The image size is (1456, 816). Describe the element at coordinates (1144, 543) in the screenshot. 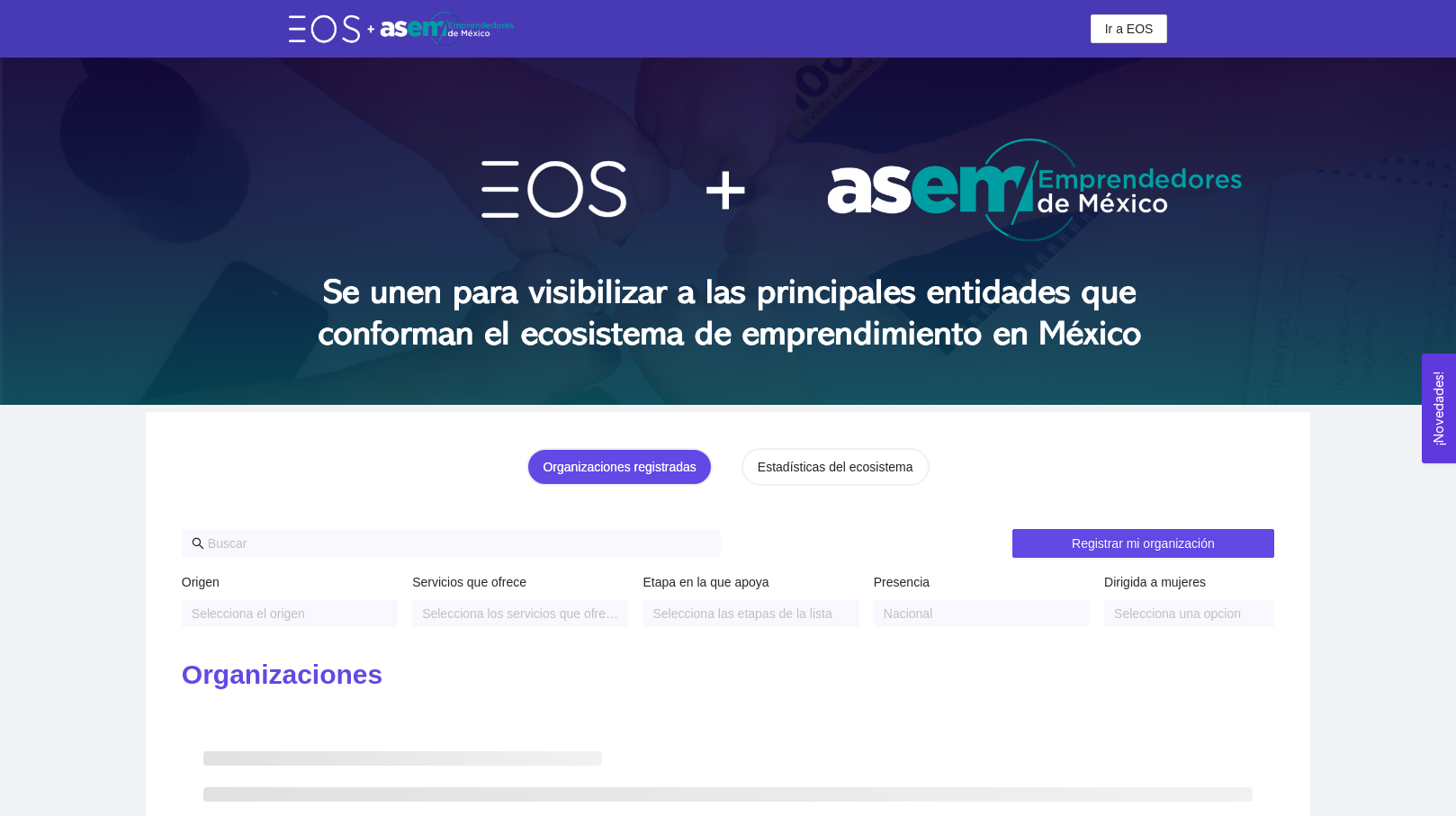

I see `button: Registrar mi organización` at that location.